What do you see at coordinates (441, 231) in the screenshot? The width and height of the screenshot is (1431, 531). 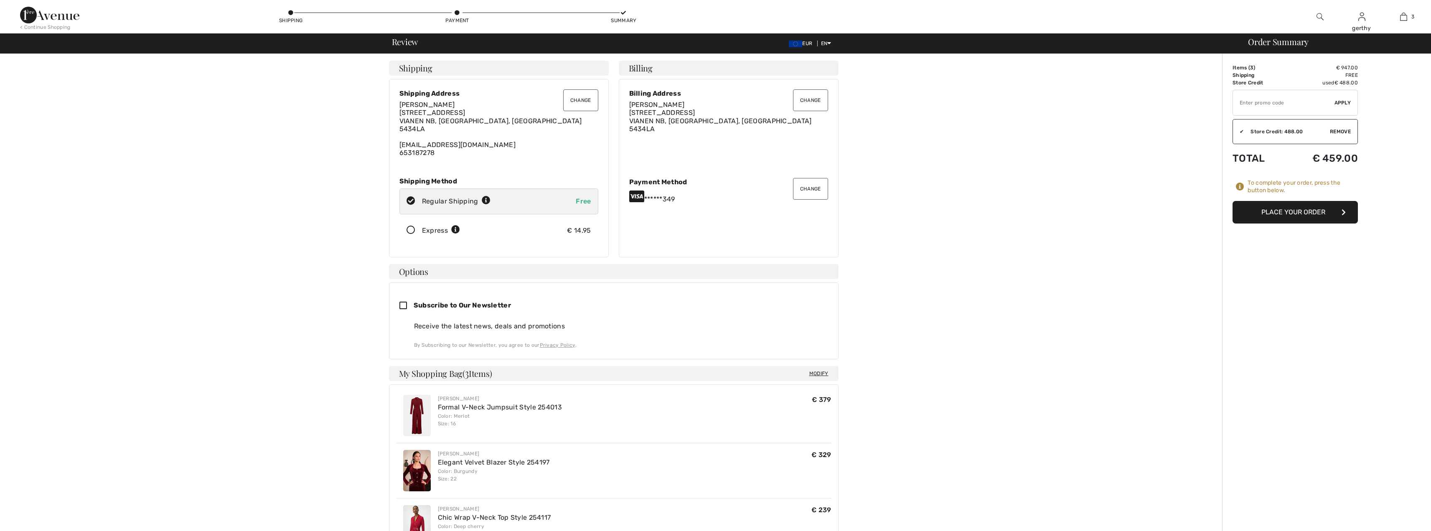 I see `div: Express` at bounding box center [441, 231].